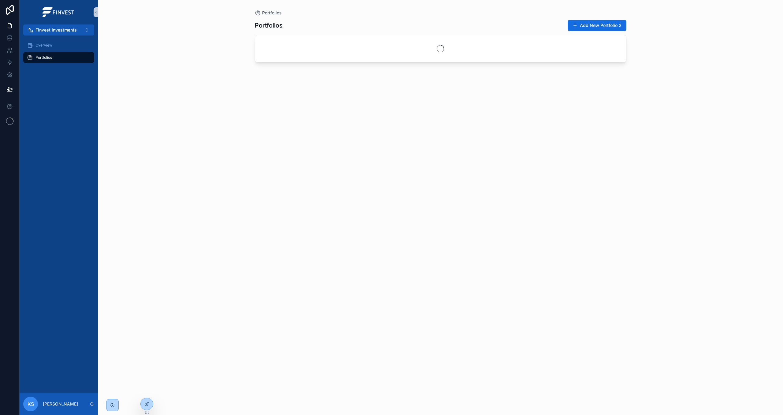 Image resolution: width=783 pixels, height=415 pixels. What do you see at coordinates (59, 30) in the screenshot?
I see `button: Select Button` at bounding box center [59, 30].